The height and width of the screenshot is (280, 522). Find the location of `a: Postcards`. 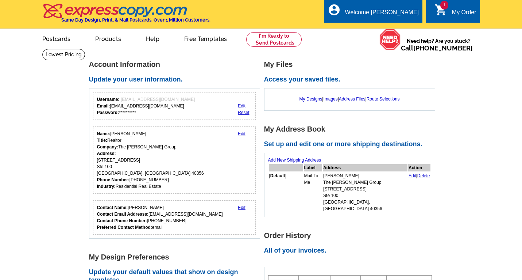

a: Postcards is located at coordinates (57, 38).